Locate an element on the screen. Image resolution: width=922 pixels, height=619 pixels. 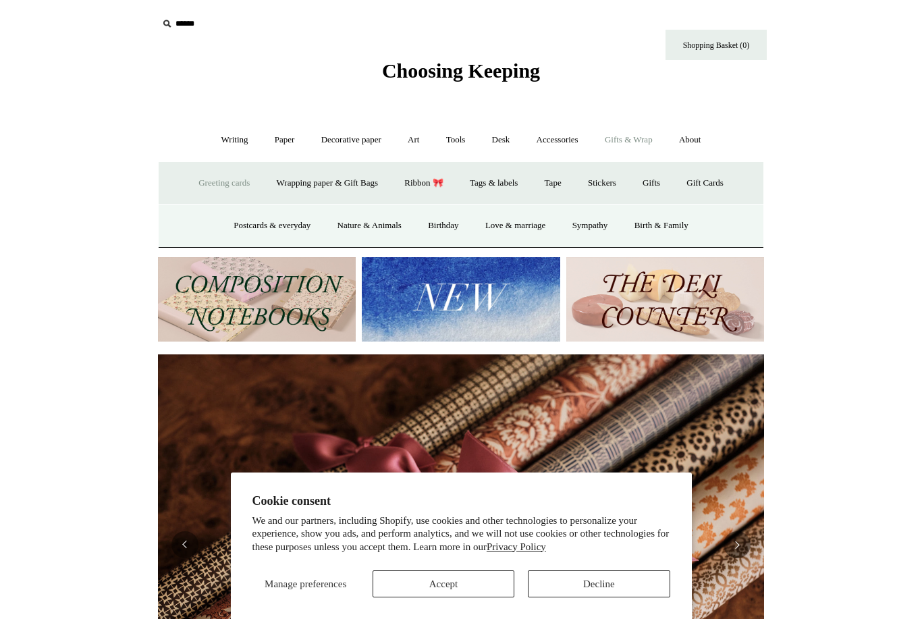
button: Manage preferences is located at coordinates (306, 584).